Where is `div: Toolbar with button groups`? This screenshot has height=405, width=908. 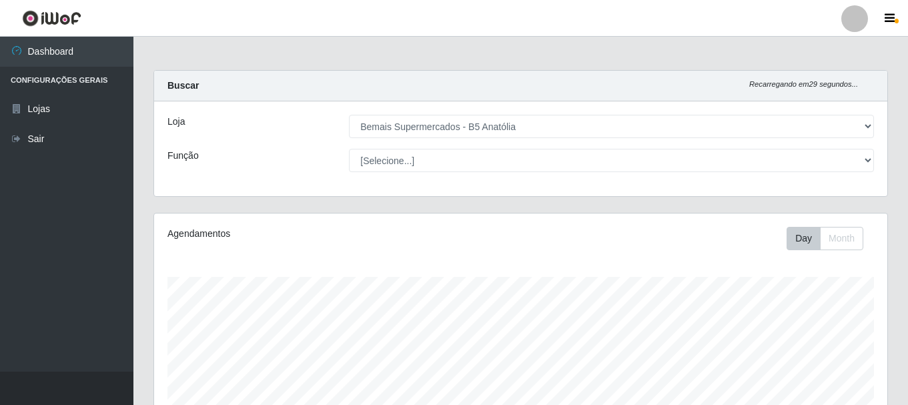
div: Toolbar with button groups is located at coordinates (830, 238).